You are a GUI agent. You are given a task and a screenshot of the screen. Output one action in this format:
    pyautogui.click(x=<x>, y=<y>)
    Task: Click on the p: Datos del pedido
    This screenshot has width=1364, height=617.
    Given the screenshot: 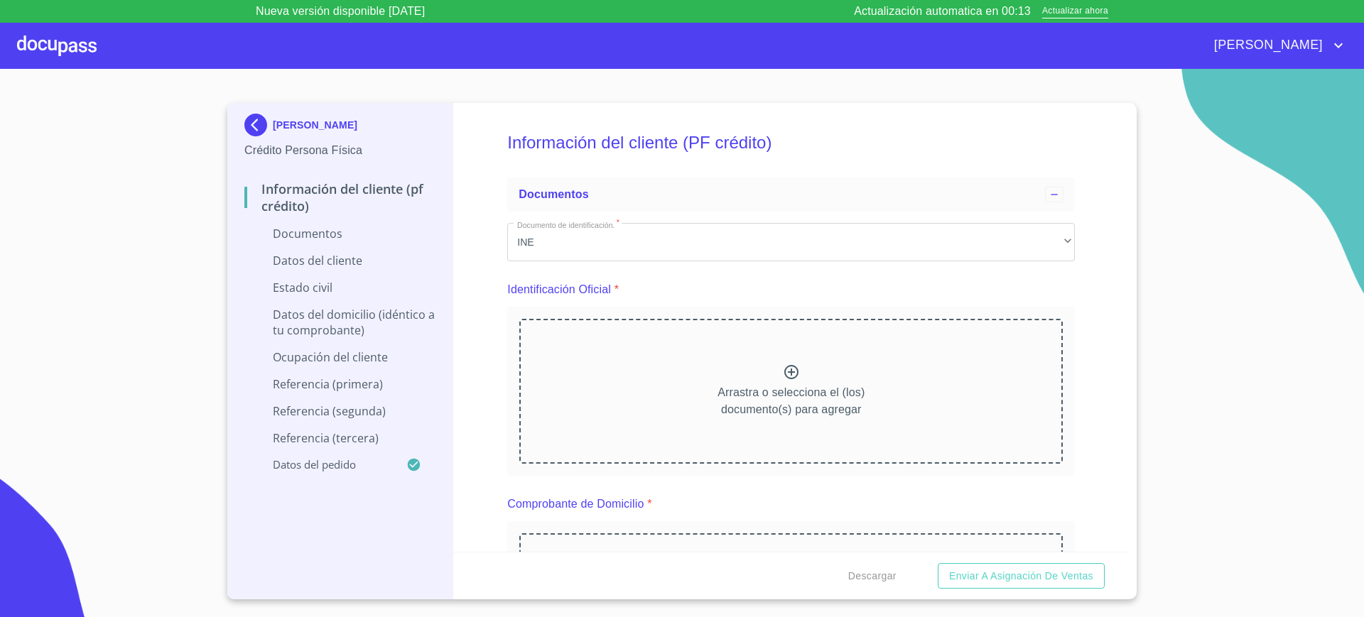 What is the action you would take?
    pyautogui.click(x=325, y=464)
    